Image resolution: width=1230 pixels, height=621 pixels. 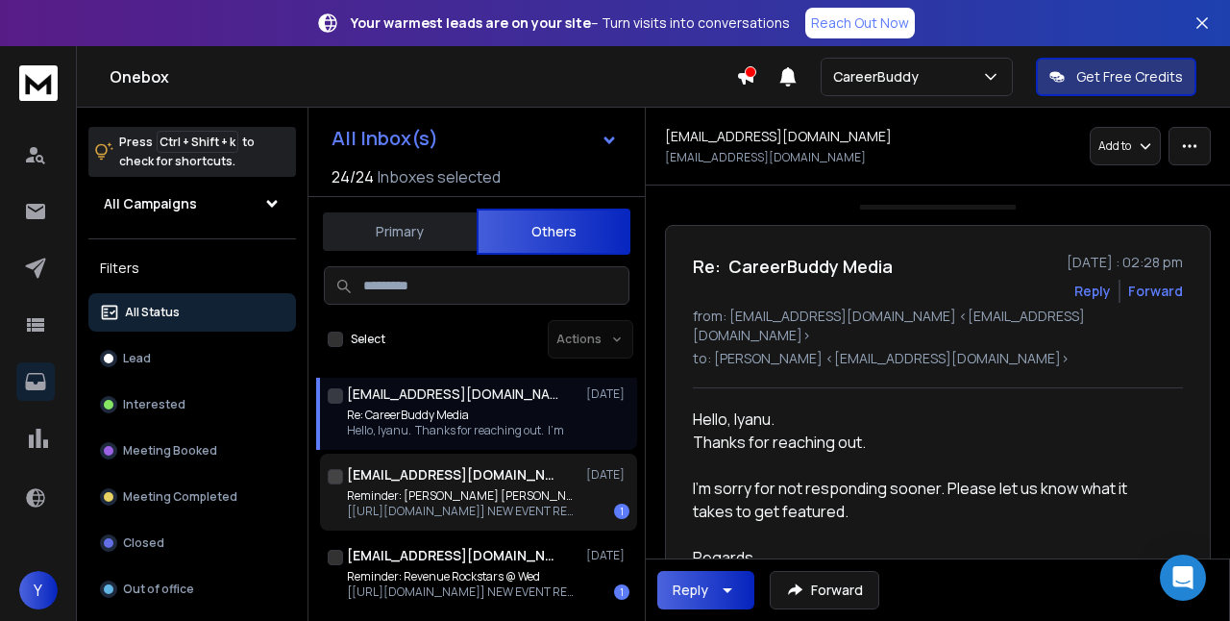 What do you see at coordinates (170, 450) in the screenshot?
I see `p: Meeting Booked` at bounding box center [170, 450].